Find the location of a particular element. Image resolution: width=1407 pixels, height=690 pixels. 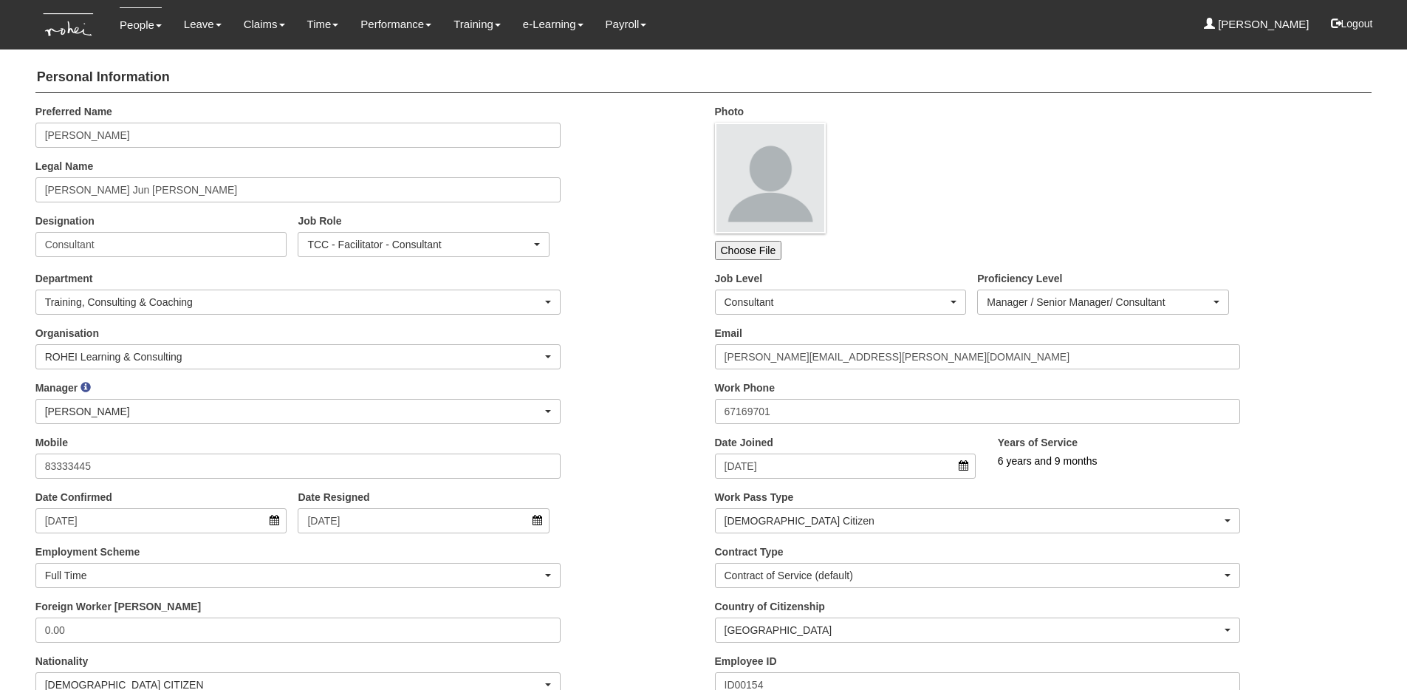

label: Date Resigned is located at coordinates (333, 497).